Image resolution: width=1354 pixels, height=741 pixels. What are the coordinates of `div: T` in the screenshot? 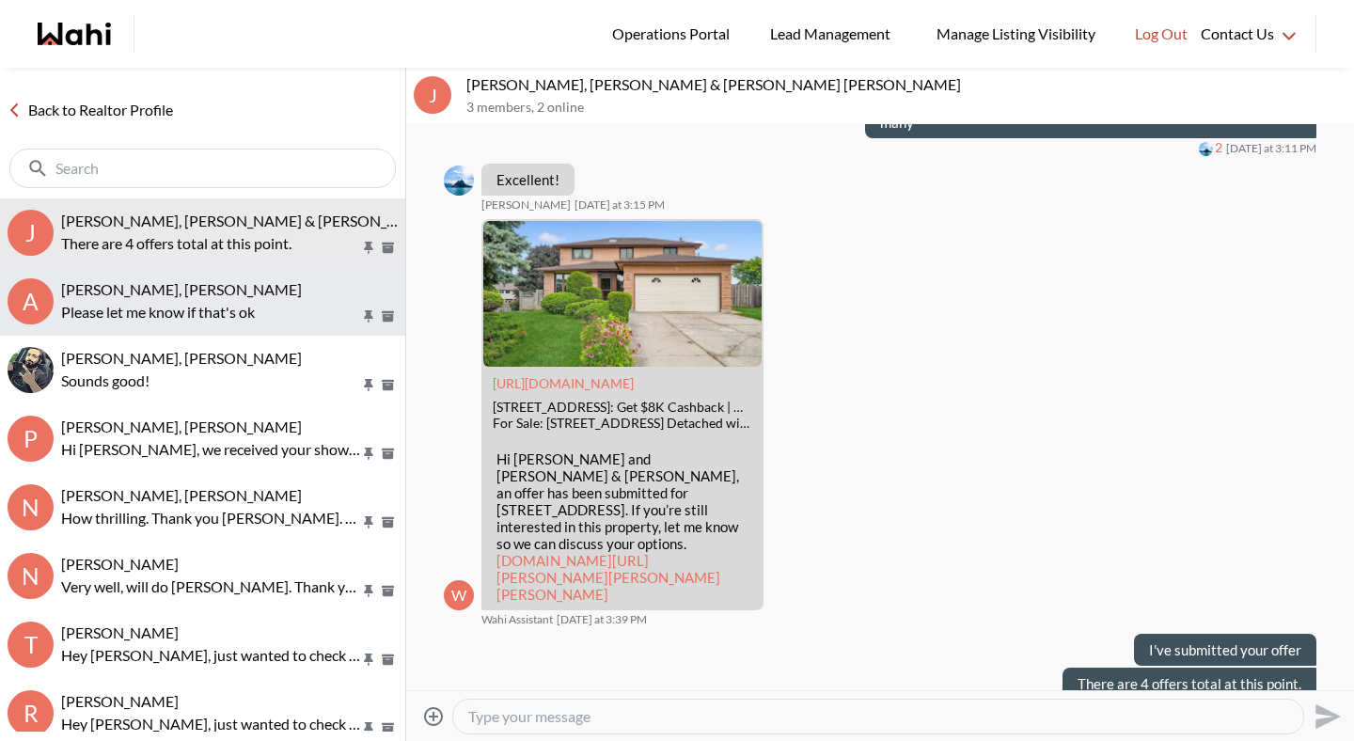 It's located at (30, 644).